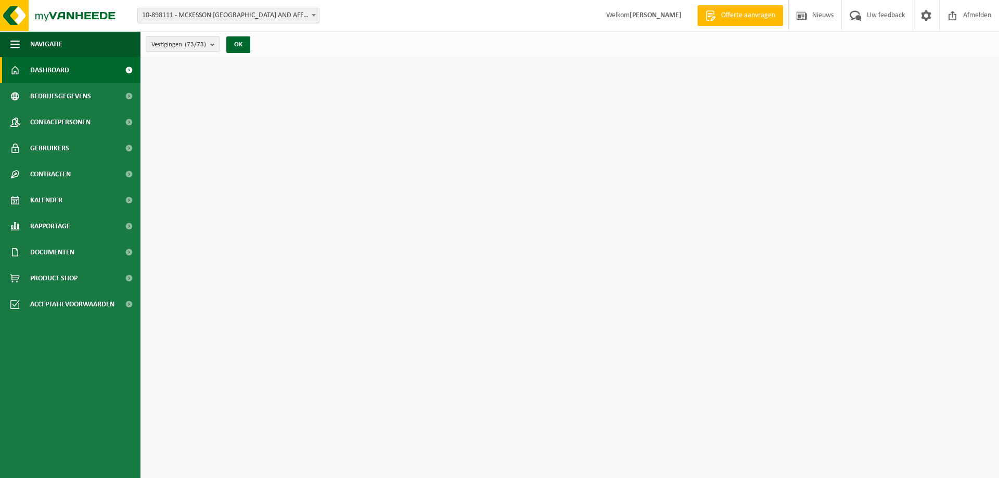  Describe the element at coordinates (748, 16) in the screenshot. I see `span: Offerte aanvragen` at that location.